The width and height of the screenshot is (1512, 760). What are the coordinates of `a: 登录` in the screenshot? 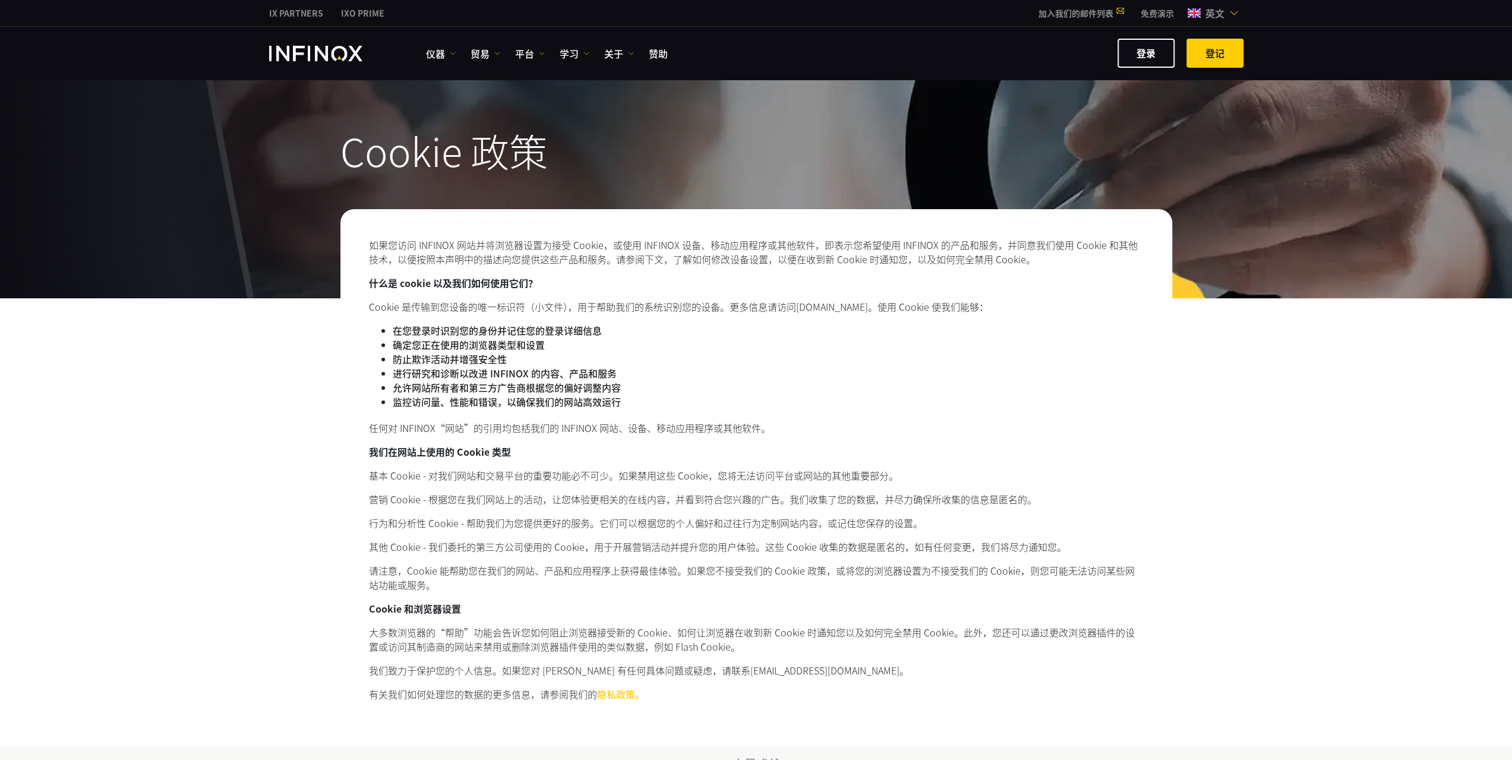 It's located at (1146, 53).